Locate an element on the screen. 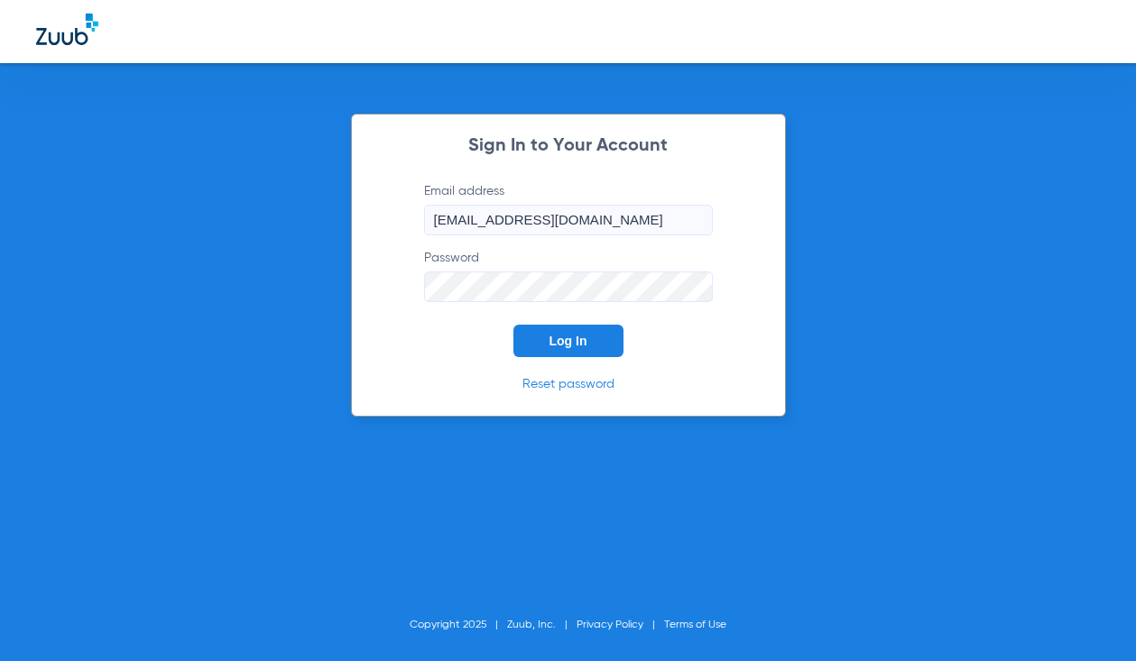 The width and height of the screenshot is (1136, 661). div: Chat Widget is located at coordinates (1091, 618).